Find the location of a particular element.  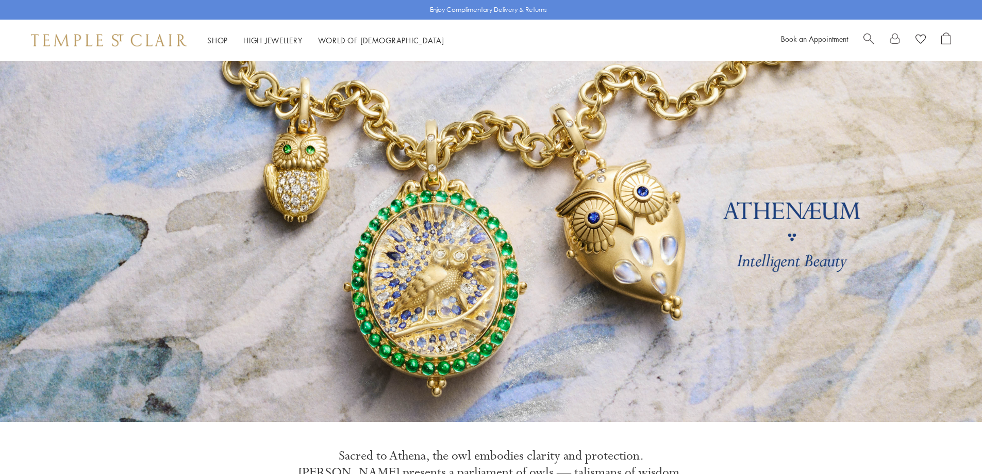

p: Enjoy Complimentary Delivery & Returns is located at coordinates (488, 10).